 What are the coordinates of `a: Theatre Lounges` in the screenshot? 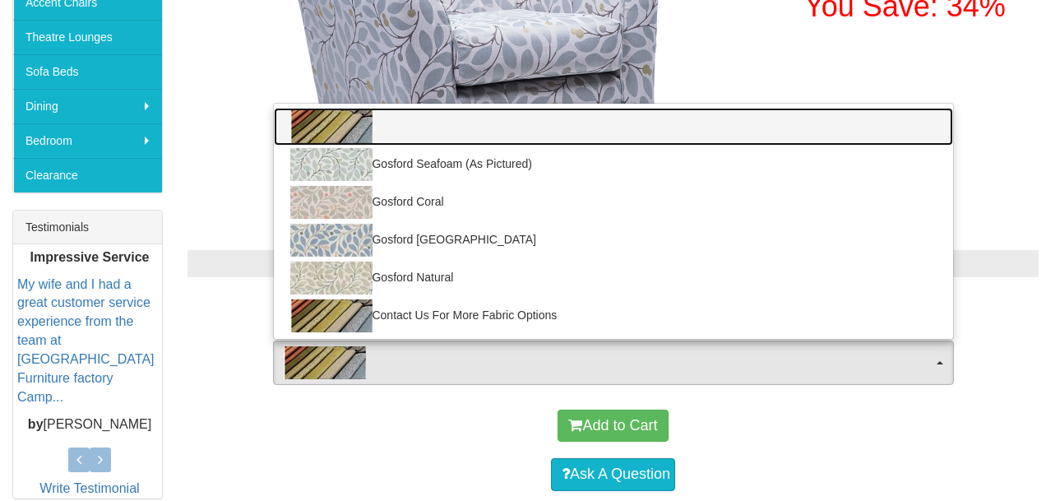 It's located at (87, 37).